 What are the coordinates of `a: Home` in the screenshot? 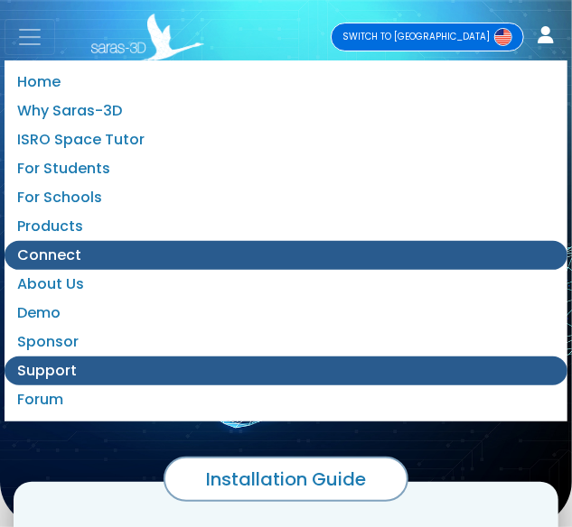 It's located at (285, 82).